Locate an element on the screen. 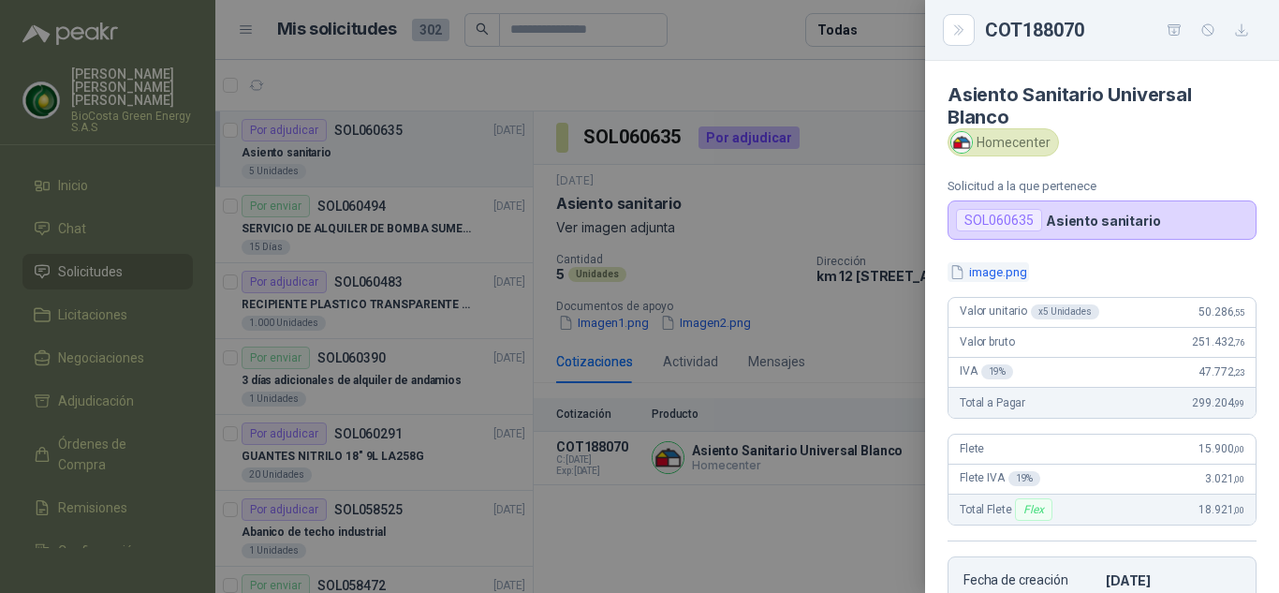  span: Flete IVA is located at coordinates (1000, 478).